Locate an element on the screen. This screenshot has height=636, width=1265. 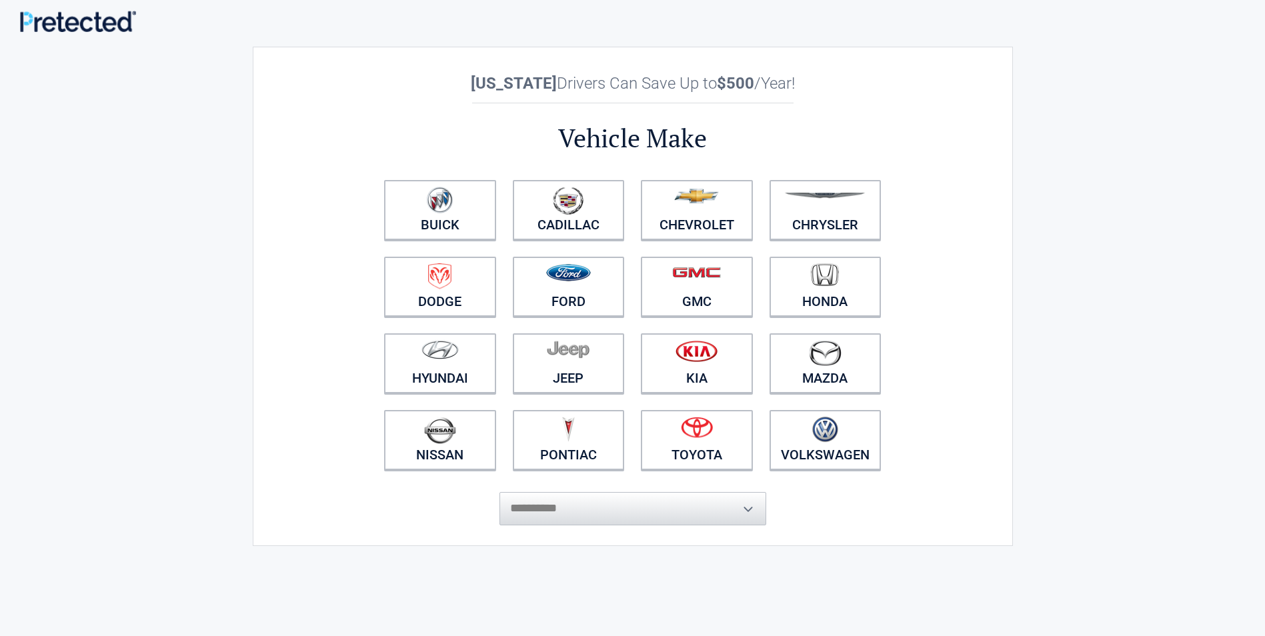
a: Toyota is located at coordinates (697, 440).